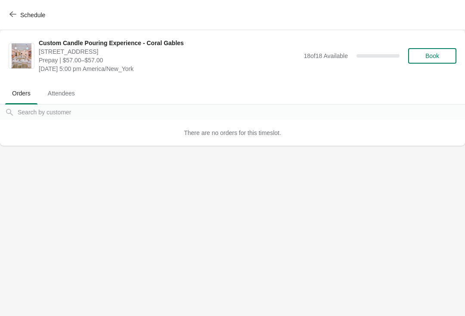 This screenshot has width=465, height=316. What do you see at coordinates (241, 112) in the screenshot?
I see `input: Search by customer` at bounding box center [241, 112].